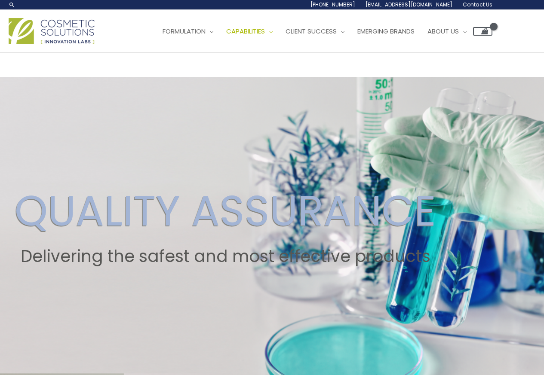  What do you see at coordinates (52, 31) in the screenshot?
I see `img: Cosmetic Solutions Logo` at bounding box center [52, 31].